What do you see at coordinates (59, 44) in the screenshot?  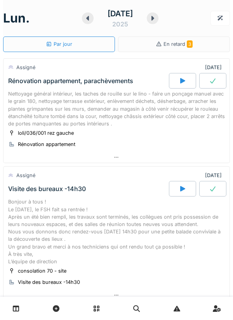 I see `div: Par jour` at bounding box center [59, 44].